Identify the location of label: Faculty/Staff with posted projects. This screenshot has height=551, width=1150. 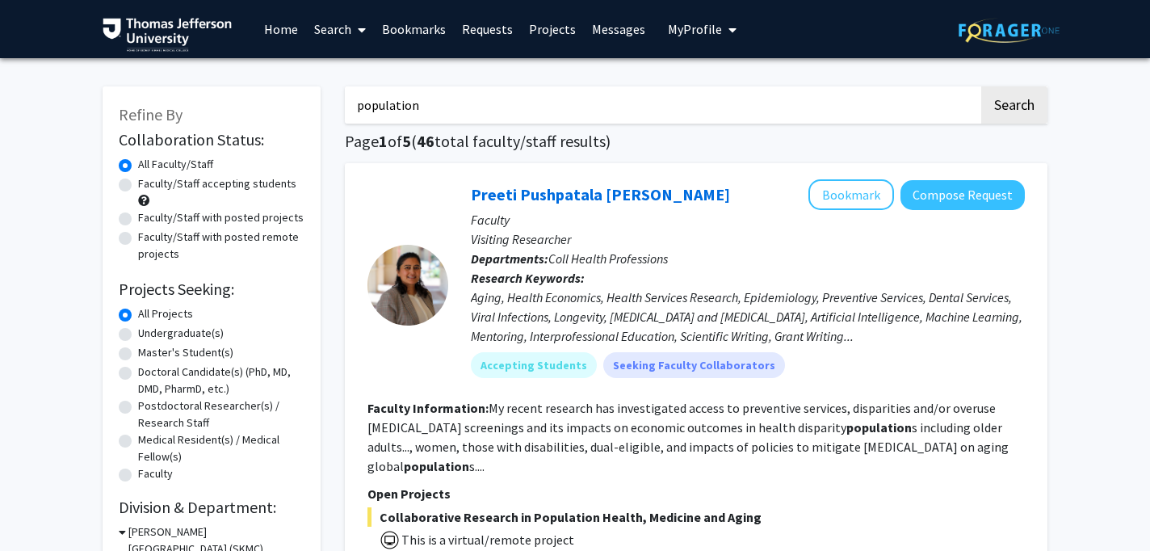
(220, 217).